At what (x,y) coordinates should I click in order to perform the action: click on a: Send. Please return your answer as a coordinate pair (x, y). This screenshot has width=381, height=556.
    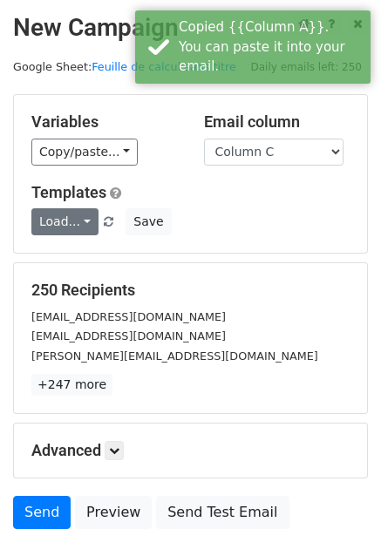
    Looking at the image, I should click on (42, 513).